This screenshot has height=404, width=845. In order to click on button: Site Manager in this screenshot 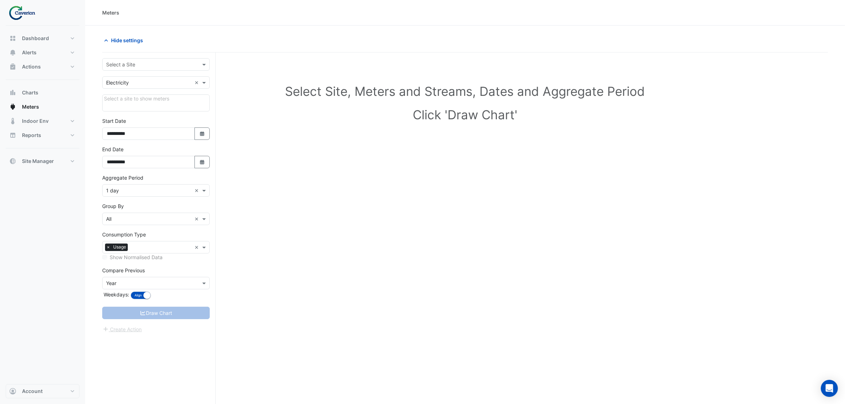, I will do `click(43, 161)`.